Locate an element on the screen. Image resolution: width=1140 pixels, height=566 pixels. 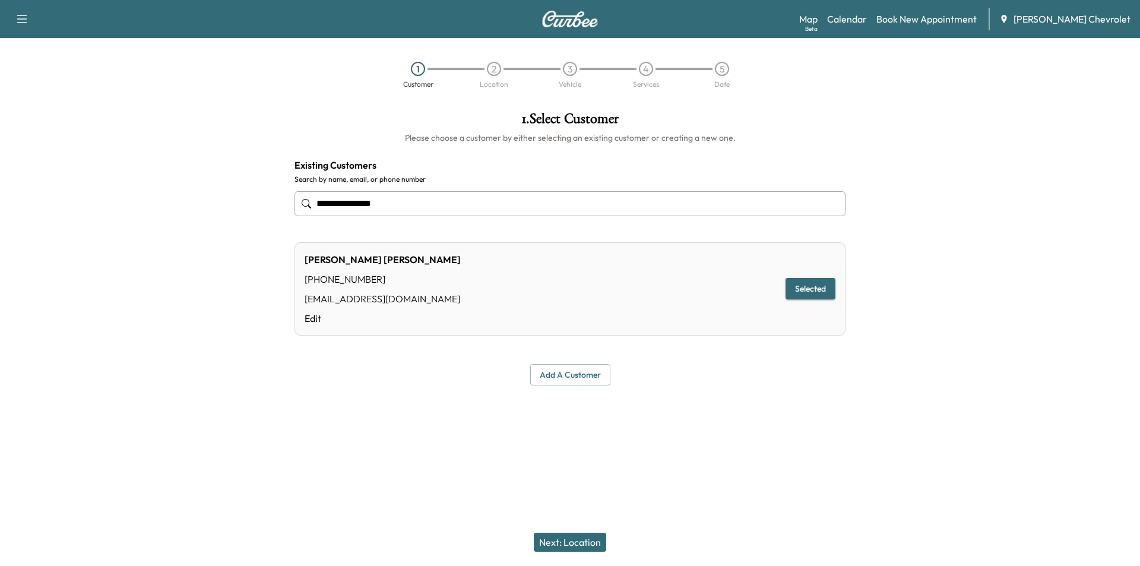
h6: Please choose a customer by either selecting an existing customer or creating a new one. is located at coordinates (570, 138).